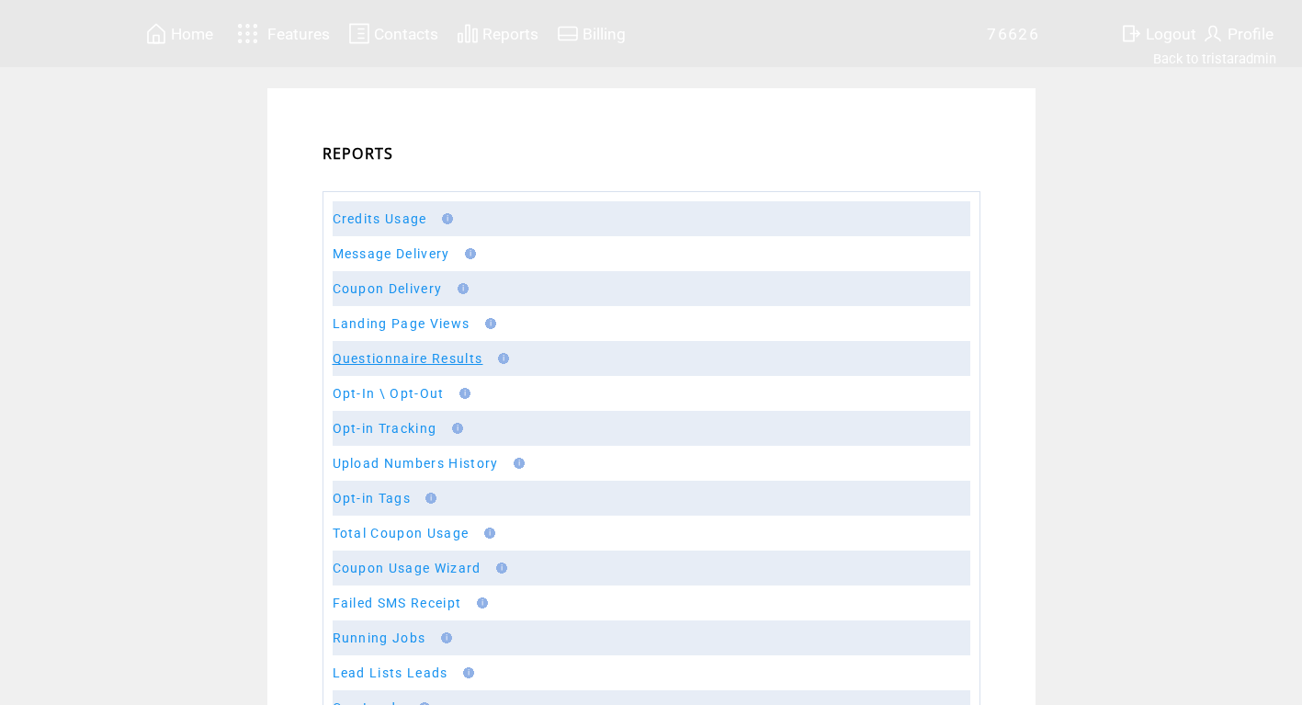 This screenshot has width=1302, height=705. What do you see at coordinates (1212, 33) in the screenshot?
I see `img: profile.svg` at bounding box center [1212, 33].